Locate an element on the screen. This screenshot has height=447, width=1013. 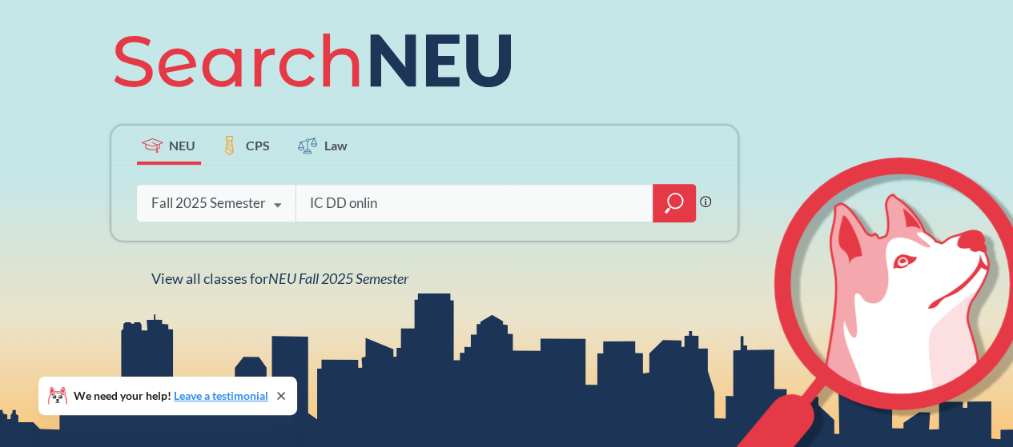
a: Leave a testimonial is located at coordinates (221, 395).